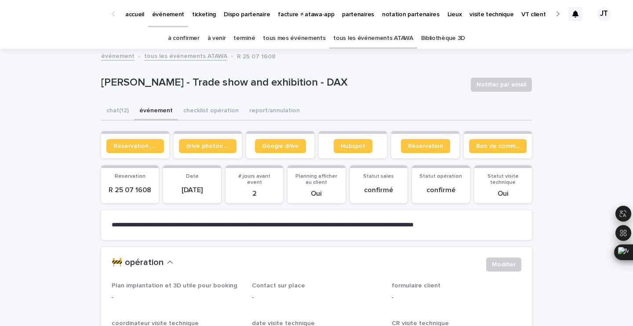  I want to click on span: Plan implantation et 3D utile pour booking, so click(174, 286).